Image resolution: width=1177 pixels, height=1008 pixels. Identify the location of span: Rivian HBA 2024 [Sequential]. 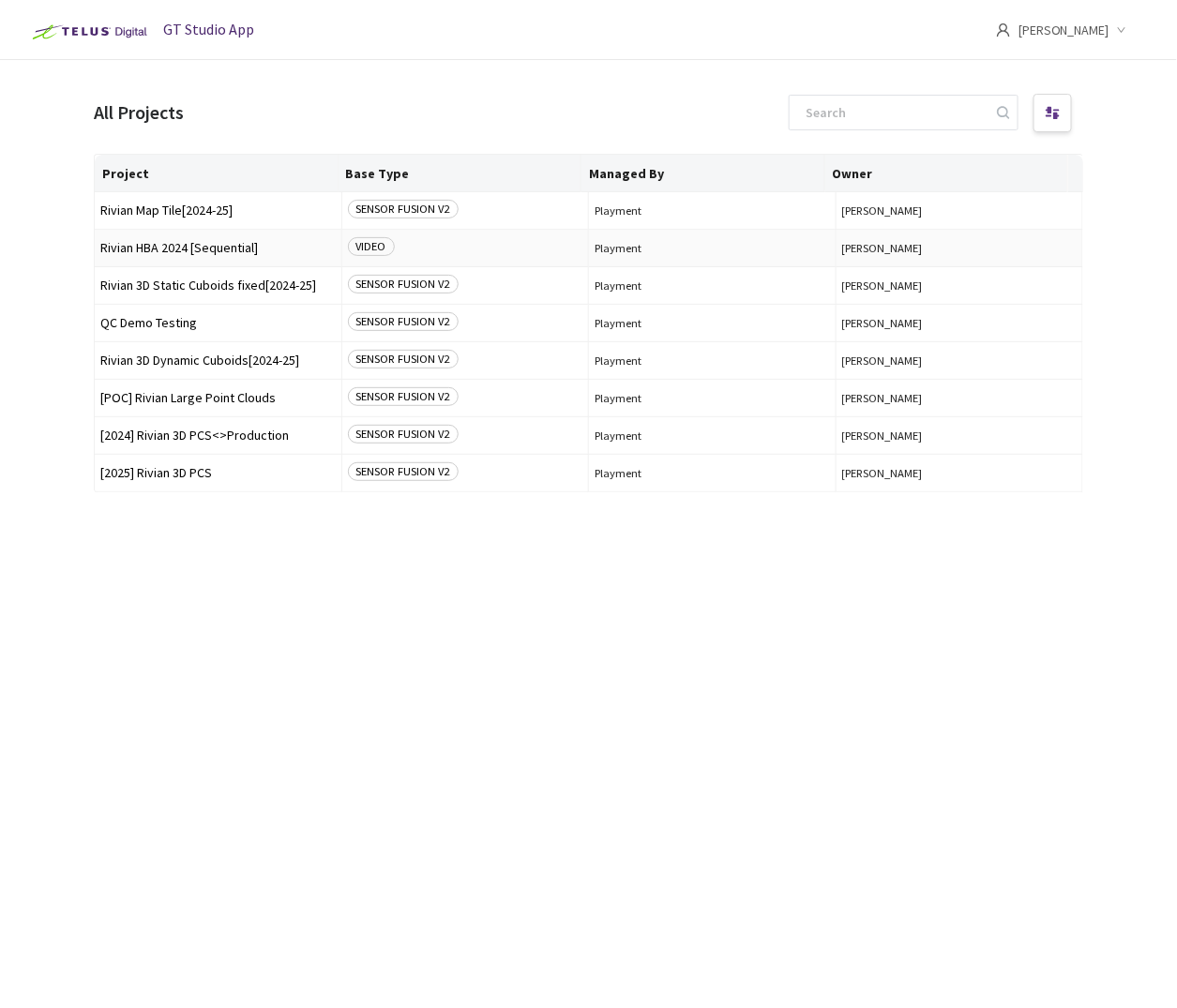
(218, 248).